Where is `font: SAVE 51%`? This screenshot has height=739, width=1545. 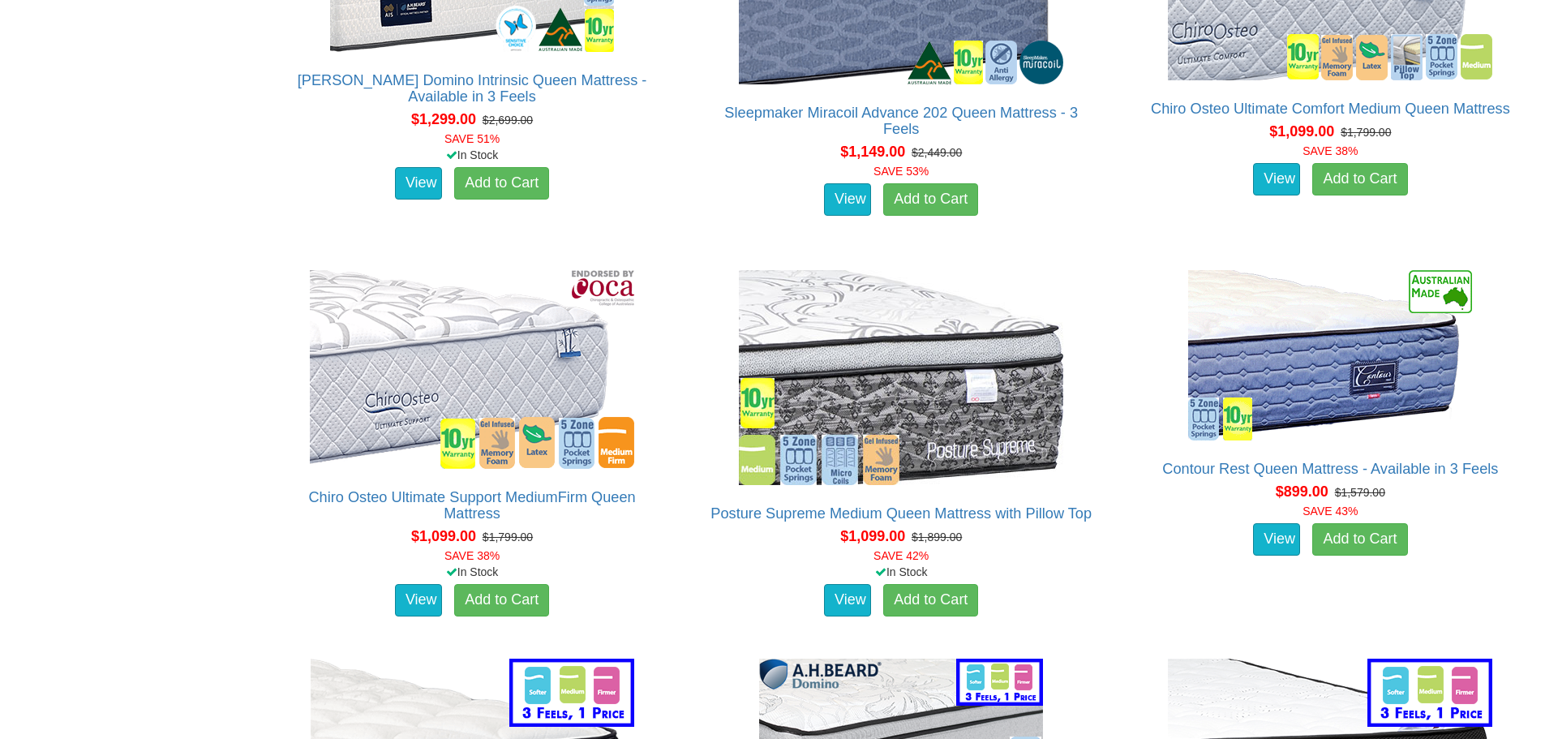 font: SAVE 51% is located at coordinates (472, 139).